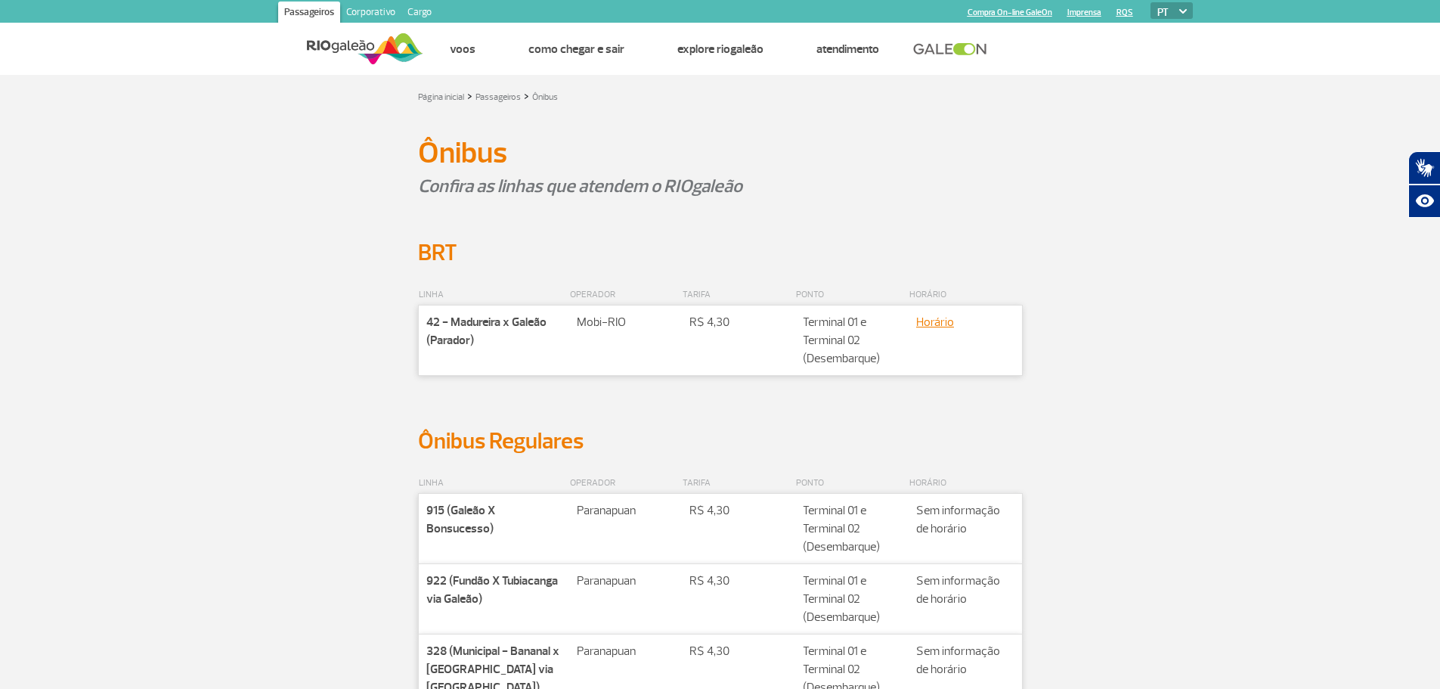 The width and height of the screenshot is (1440, 689). What do you see at coordinates (739, 295) in the screenshot?
I see `p: TARIFA` at bounding box center [739, 295].